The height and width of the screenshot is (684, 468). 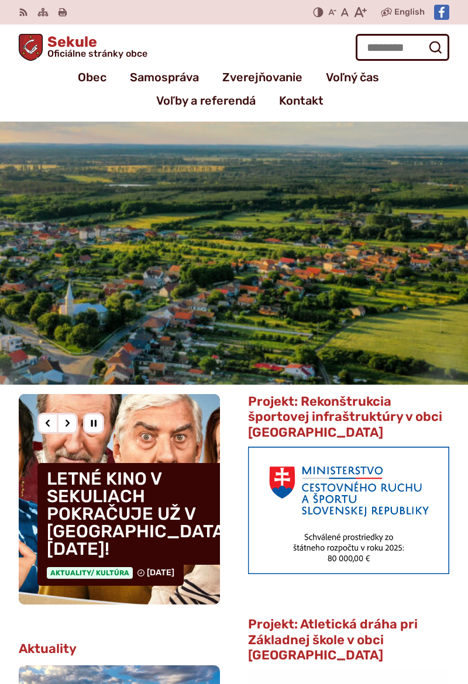 What do you see at coordinates (164, 77) in the screenshot?
I see `a: Samospráva` at bounding box center [164, 77].